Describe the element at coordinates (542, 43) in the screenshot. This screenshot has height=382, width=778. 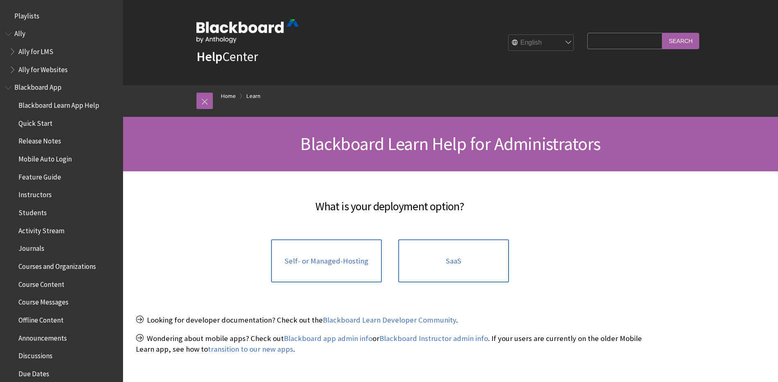
I see `select: Site Language Selector` at that location.